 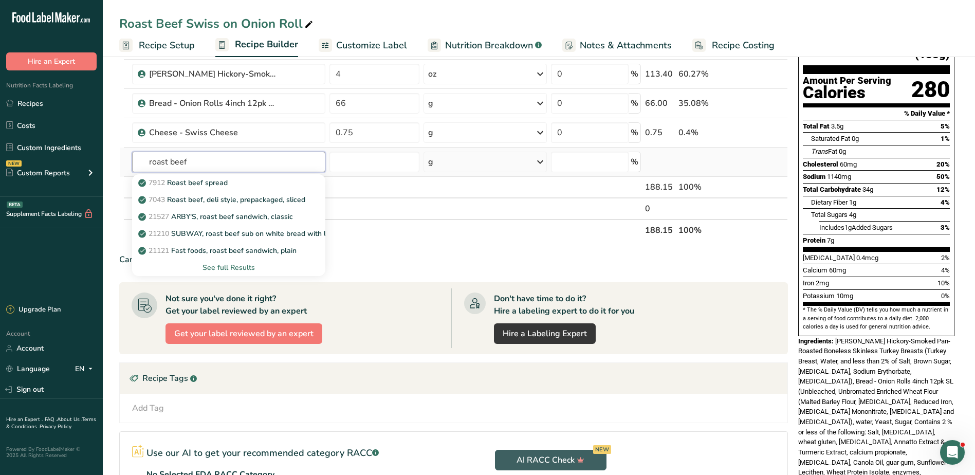 I want to click on th: Net Totals, so click(x=387, y=230).